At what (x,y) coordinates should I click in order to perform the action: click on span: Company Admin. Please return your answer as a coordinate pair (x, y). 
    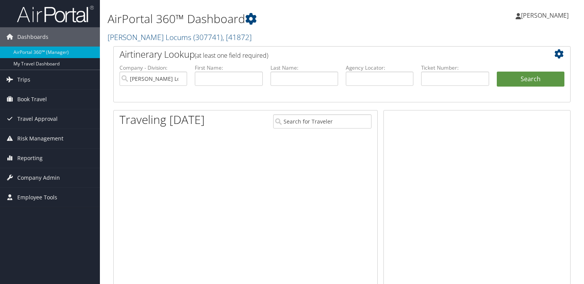
    Looking at the image, I should click on (38, 178).